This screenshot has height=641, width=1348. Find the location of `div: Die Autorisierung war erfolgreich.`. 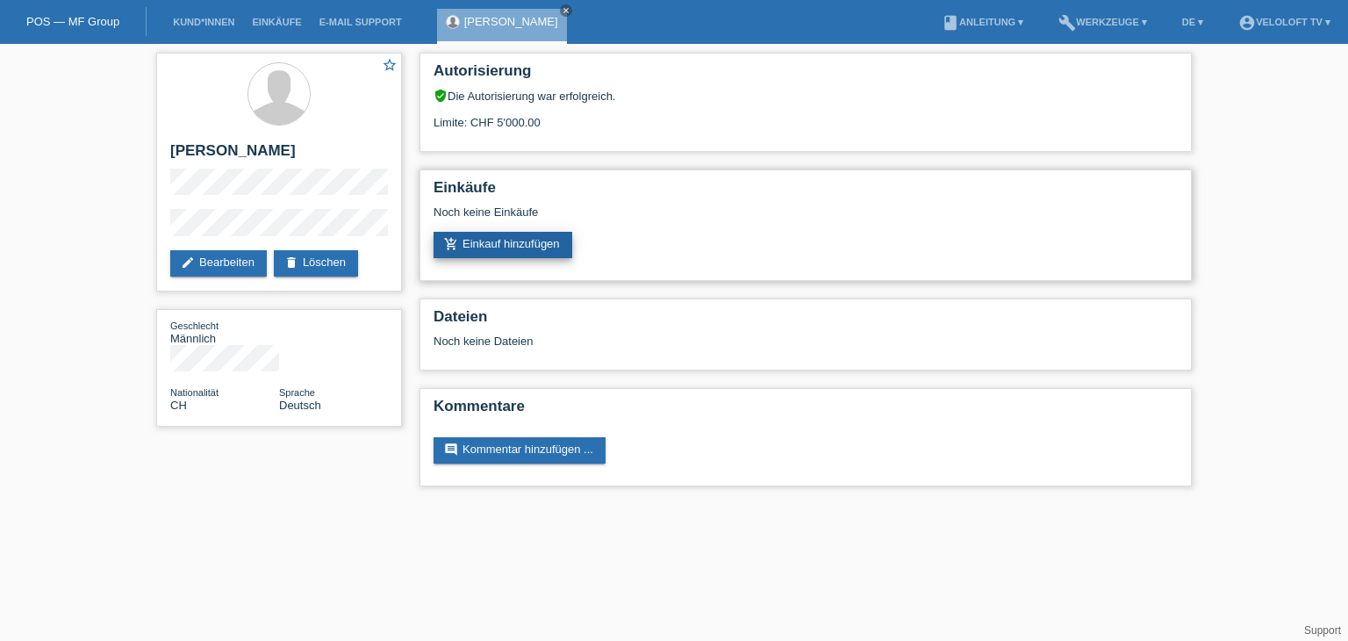

div: Die Autorisierung war erfolgreich. is located at coordinates (806, 96).